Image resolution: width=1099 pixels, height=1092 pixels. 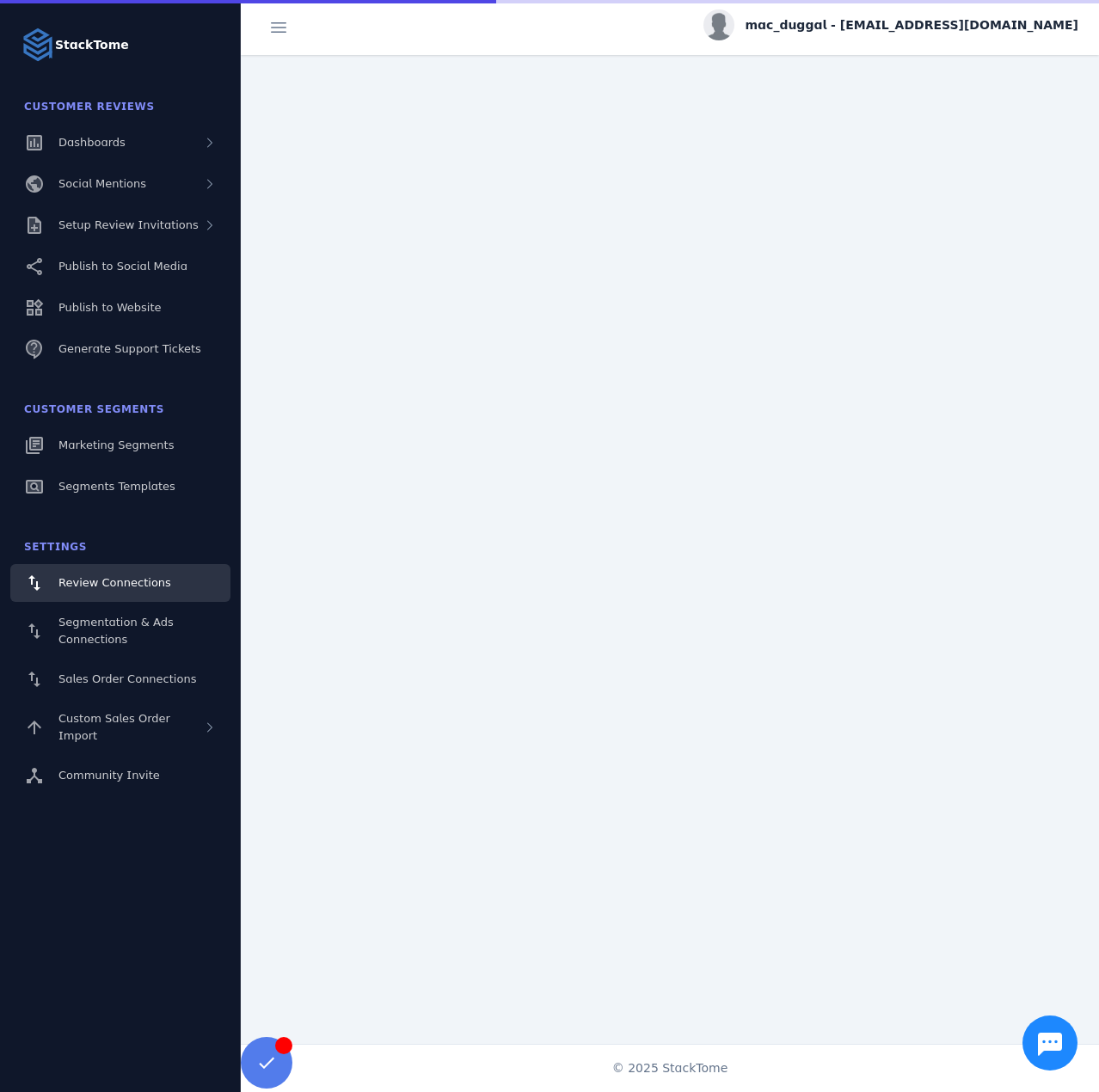 I want to click on a: Generate Support Tickets, so click(x=121, y=349).